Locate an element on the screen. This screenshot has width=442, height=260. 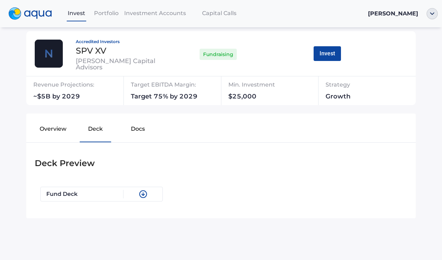
a: Capital Calls is located at coordinates (219, 13).